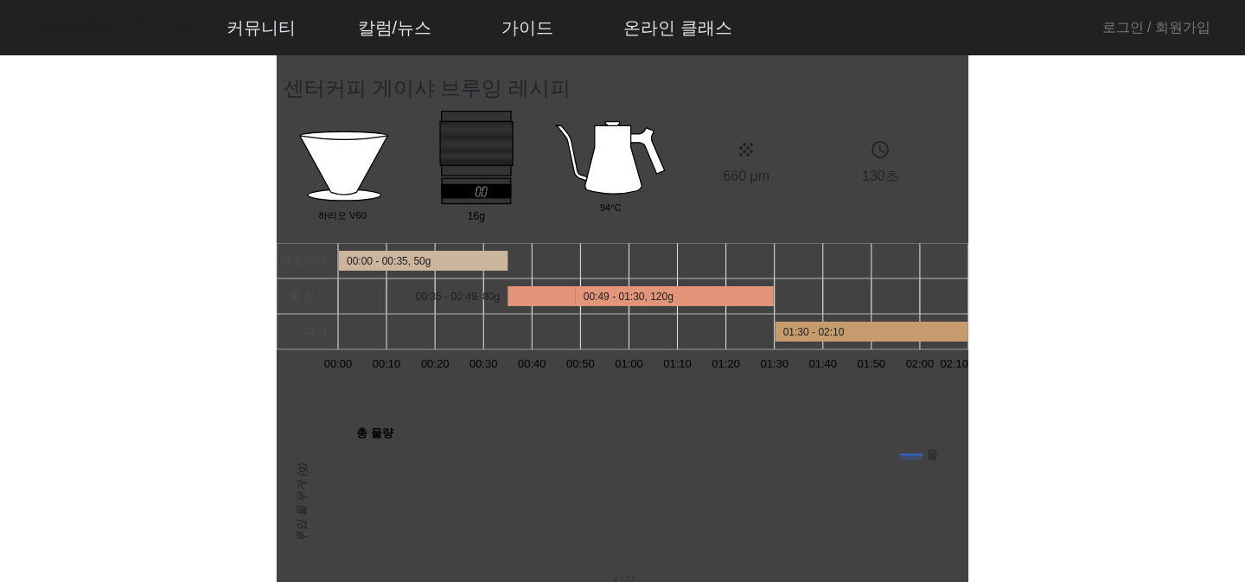  What do you see at coordinates (746, 150) in the screenshot?
I see `mat-icon: grain` at bounding box center [746, 150].